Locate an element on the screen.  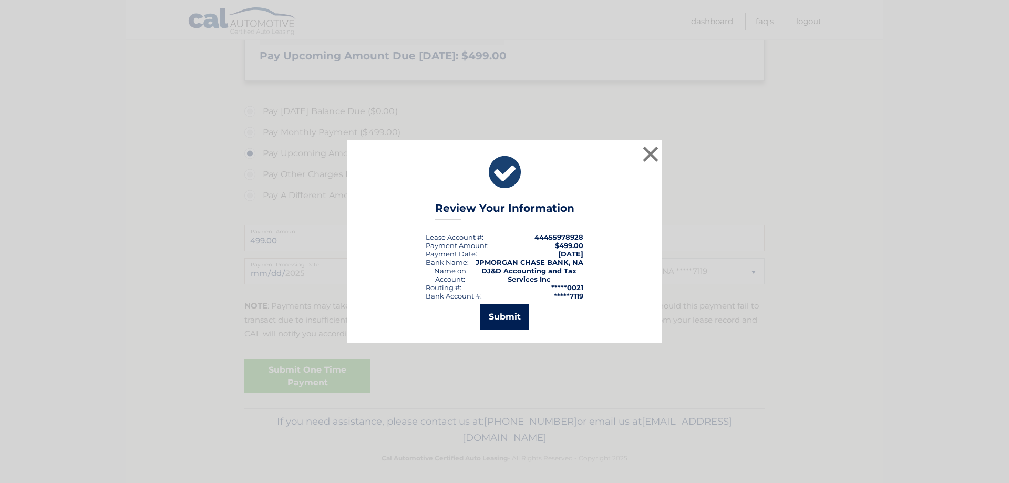
button: Submit is located at coordinates (504, 317).